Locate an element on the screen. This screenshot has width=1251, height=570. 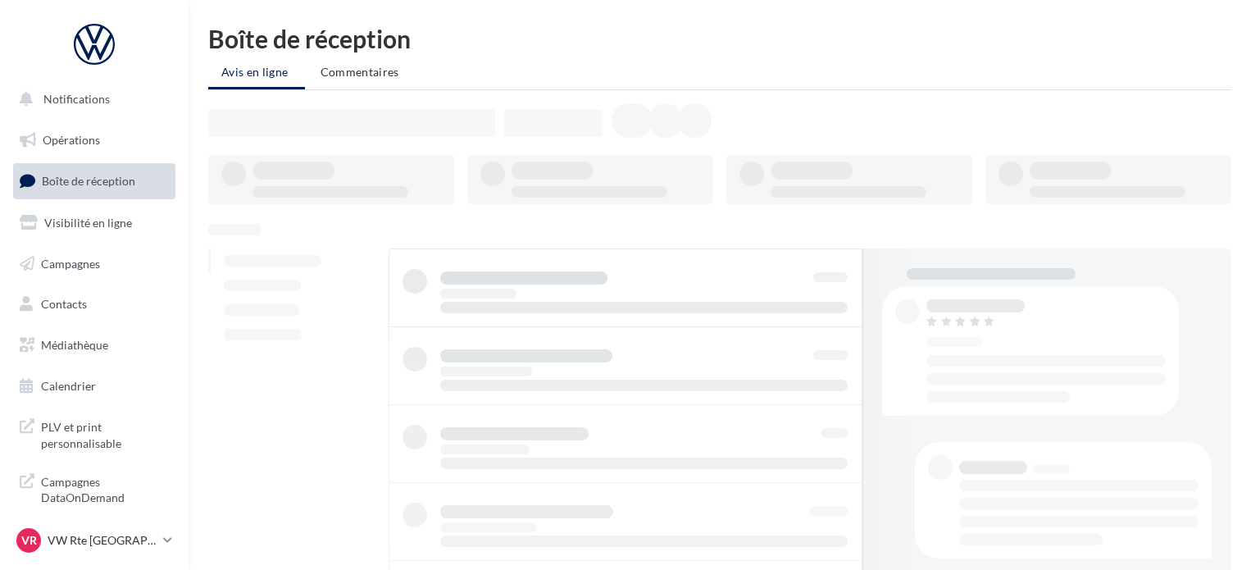
span: Campagnes is located at coordinates (71, 262).